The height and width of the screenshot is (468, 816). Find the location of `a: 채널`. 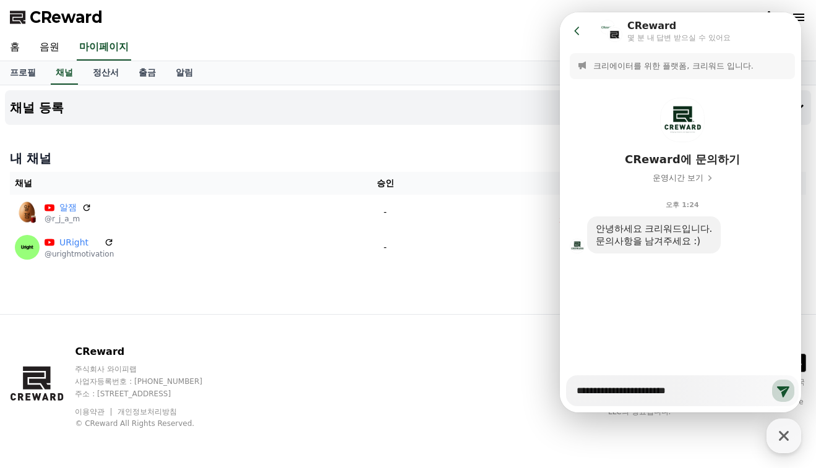

a: 채널 is located at coordinates (64, 73).